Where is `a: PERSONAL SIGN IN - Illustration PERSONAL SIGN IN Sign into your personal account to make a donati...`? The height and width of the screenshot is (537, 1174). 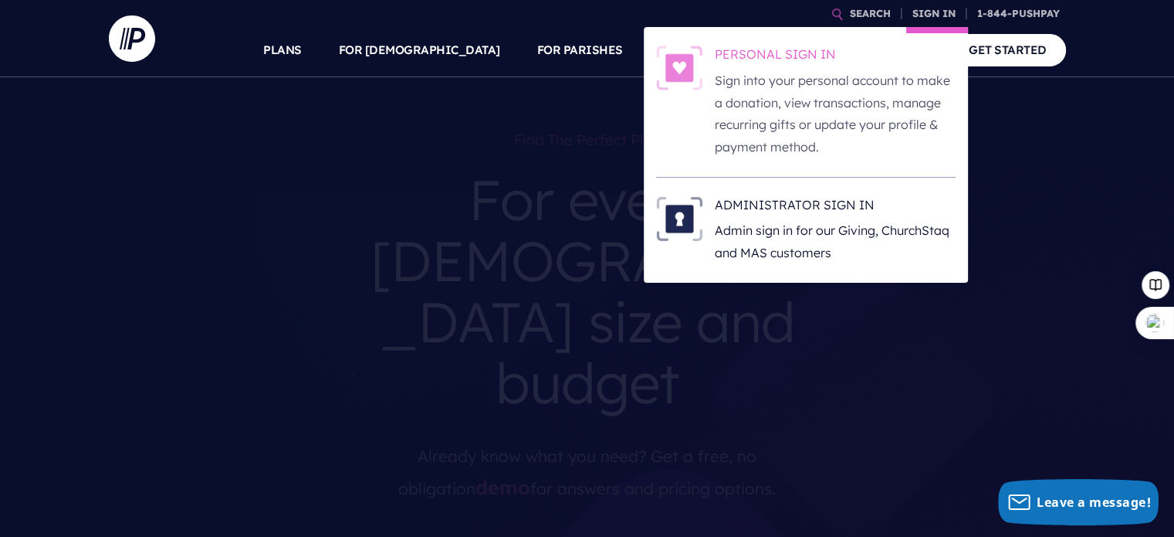
a: PERSONAL SIGN IN - Illustration PERSONAL SIGN IN Sign into your personal account to make a donati... is located at coordinates (806, 102).